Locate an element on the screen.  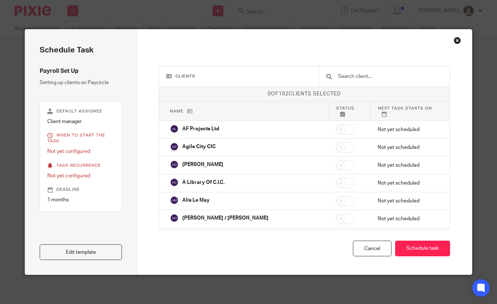
span: 192 is located at coordinates (283, 94).